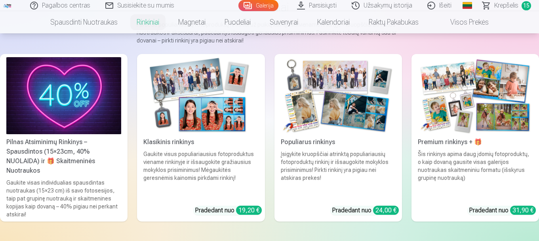  What do you see at coordinates (64, 156) in the screenshot?
I see `div: Pilnas Atsiminimų Rinkinys – Spausdintos (15×23cm, 40% NUOLAIDA) ir 🎁 Skaitmeninės Nuotraukos` at bounding box center [64, 156].